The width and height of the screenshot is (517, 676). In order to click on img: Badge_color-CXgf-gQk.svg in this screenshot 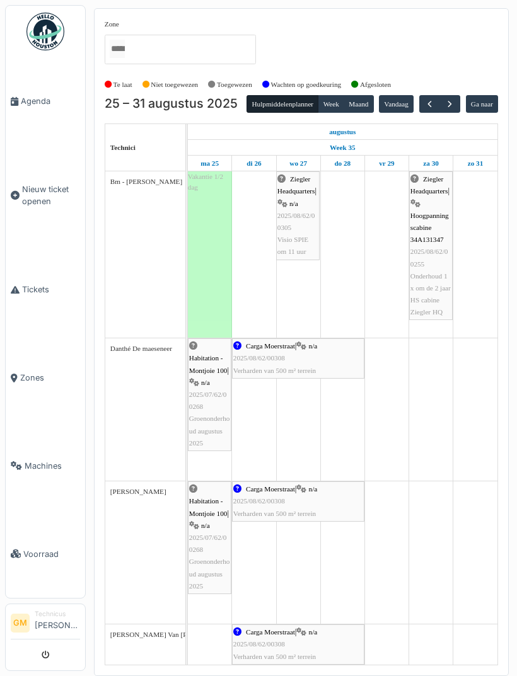, I will do `click(45, 32)`.